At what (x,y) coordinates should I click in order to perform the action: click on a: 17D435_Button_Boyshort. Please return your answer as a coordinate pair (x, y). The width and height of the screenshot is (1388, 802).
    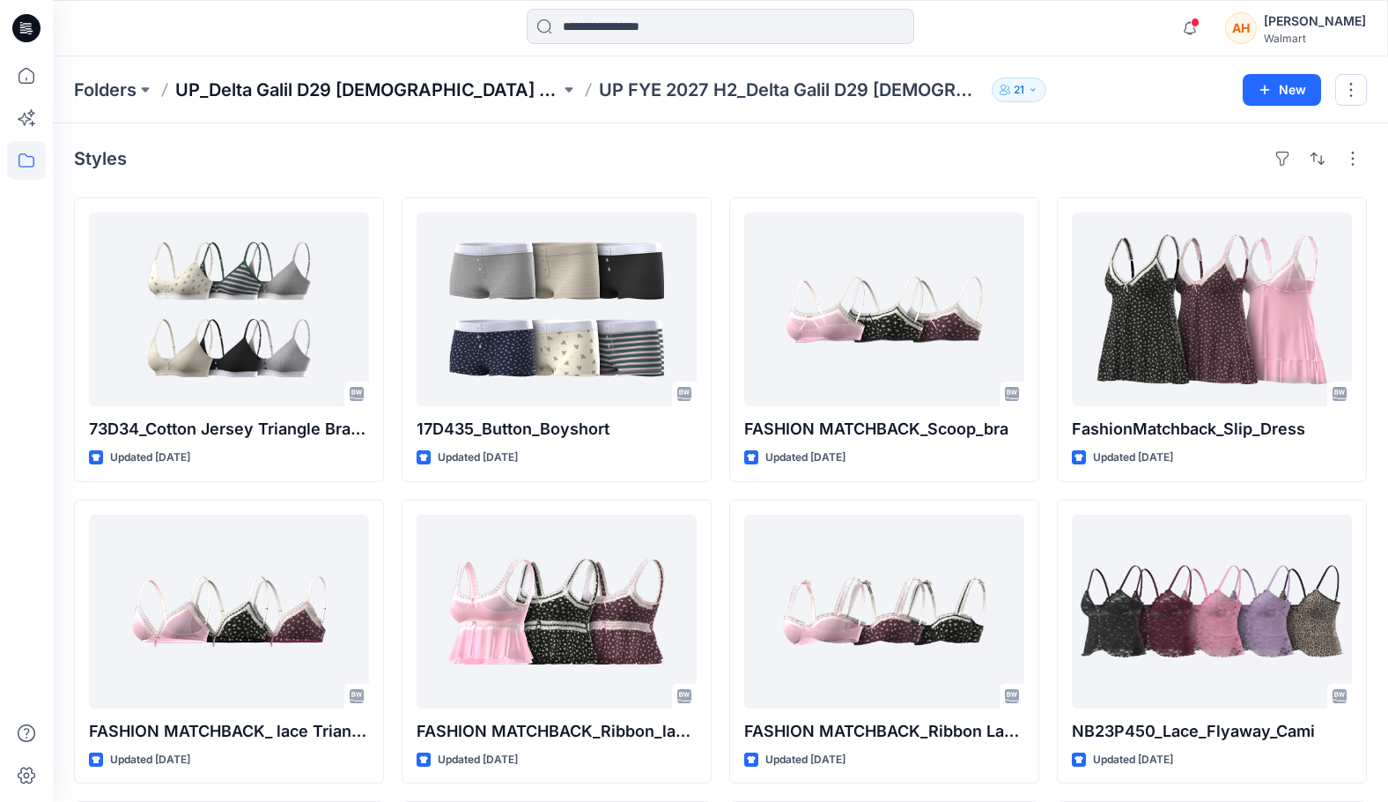
    Looking at the image, I should click on (557, 309).